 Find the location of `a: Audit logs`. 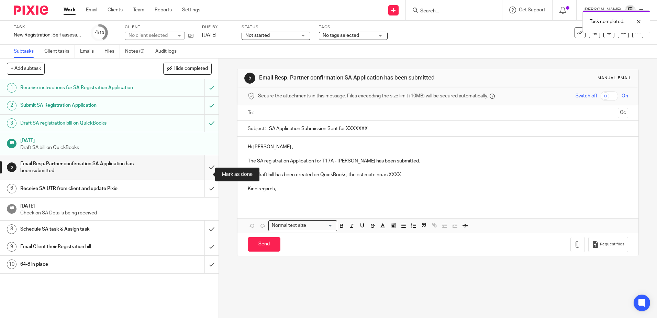

a: Audit logs is located at coordinates (168, 51).